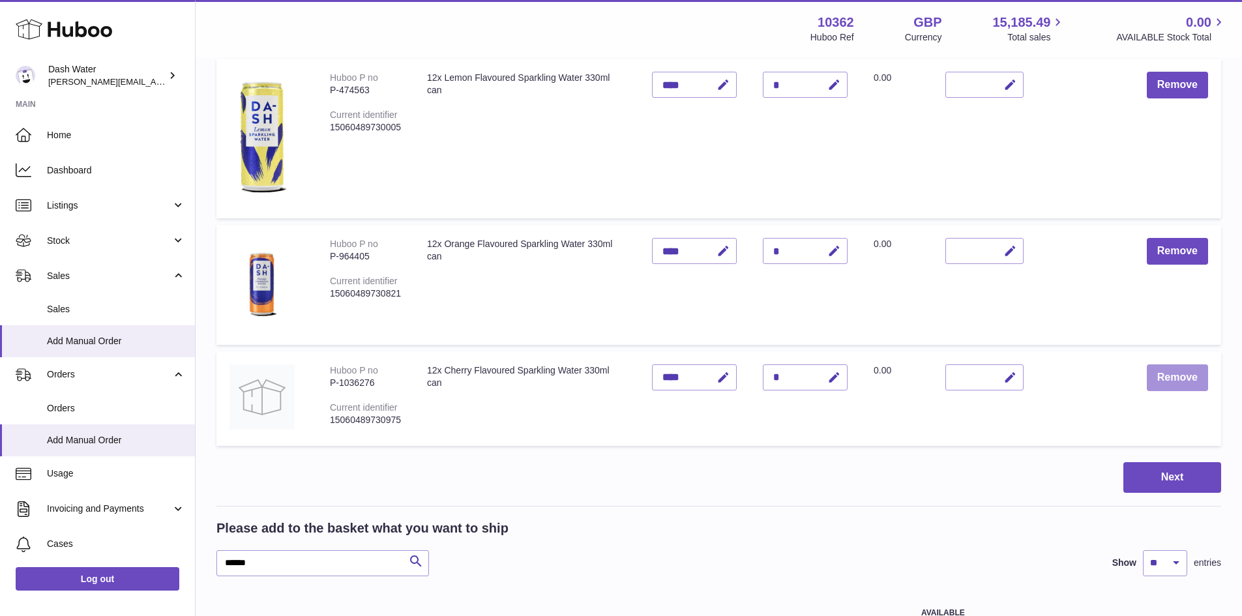 This screenshot has width=1242, height=616. What do you see at coordinates (927, 22) in the screenshot?
I see `strong: GBP` at bounding box center [927, 22].